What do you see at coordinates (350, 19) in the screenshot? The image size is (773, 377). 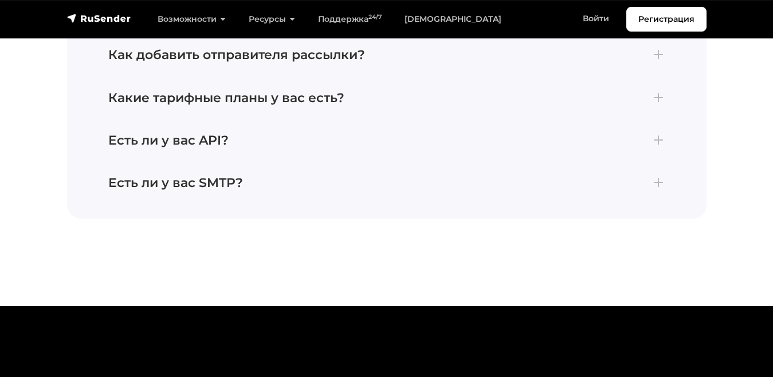 I see `a: Поддержка24/7` at bounding box center [350, 19].